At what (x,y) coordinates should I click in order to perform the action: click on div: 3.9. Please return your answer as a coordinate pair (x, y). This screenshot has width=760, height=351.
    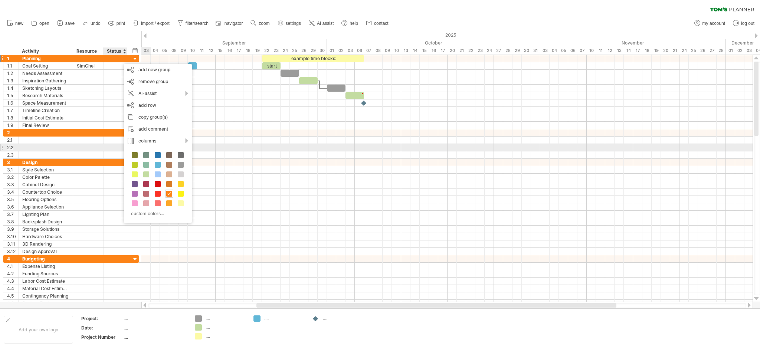
    Looking at the image, I should click on (13, 229).